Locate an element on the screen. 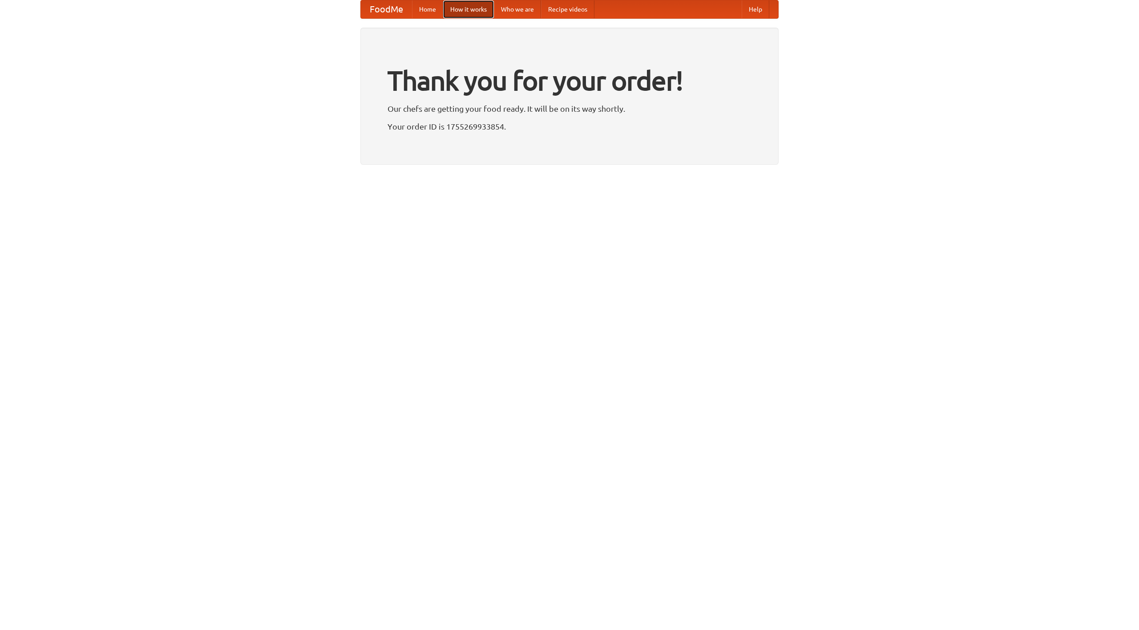 This screenshot has height=630, width=1139. a: Who we are is located at coordinates (517, 9).